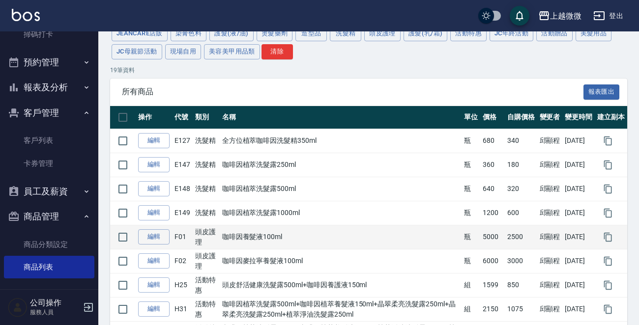 This screenshot has height=325, width=639. Describe the element at coordinates (49, 245) in the screenshot. I see `a: 商品分類設定` at that location.